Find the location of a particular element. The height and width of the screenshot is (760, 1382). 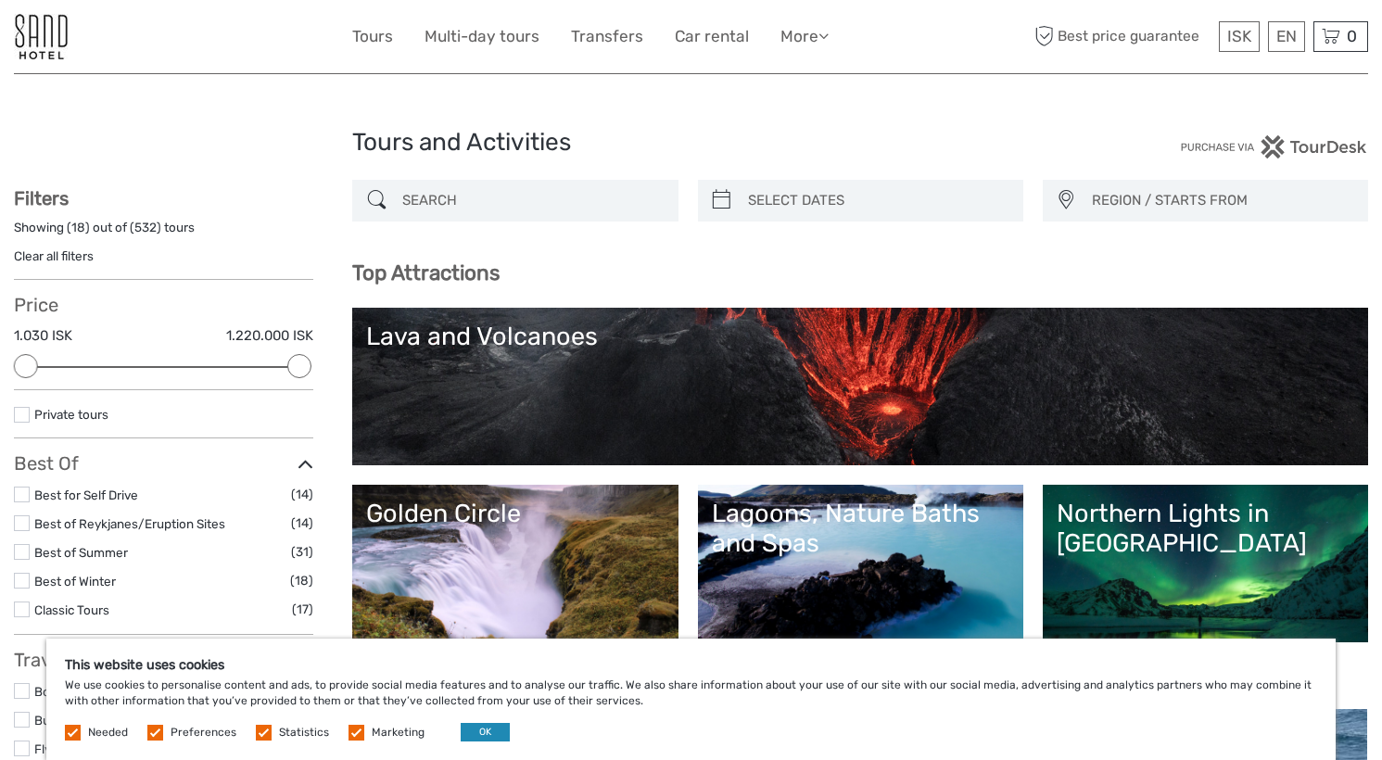

a: Flying is located at coordinates (51, 749).